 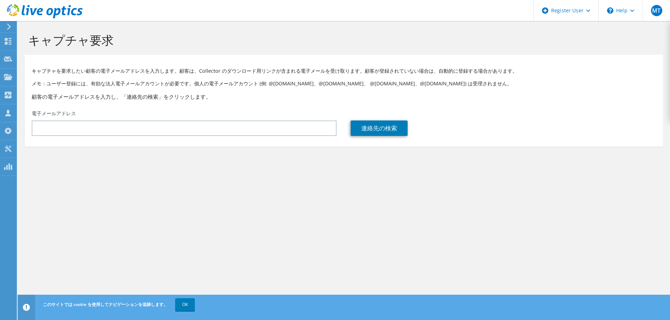 What do you see at coordinates (379, 128) in the screenshot?
I see `a: 連絡先の検索` at bounding box center [379, 128].